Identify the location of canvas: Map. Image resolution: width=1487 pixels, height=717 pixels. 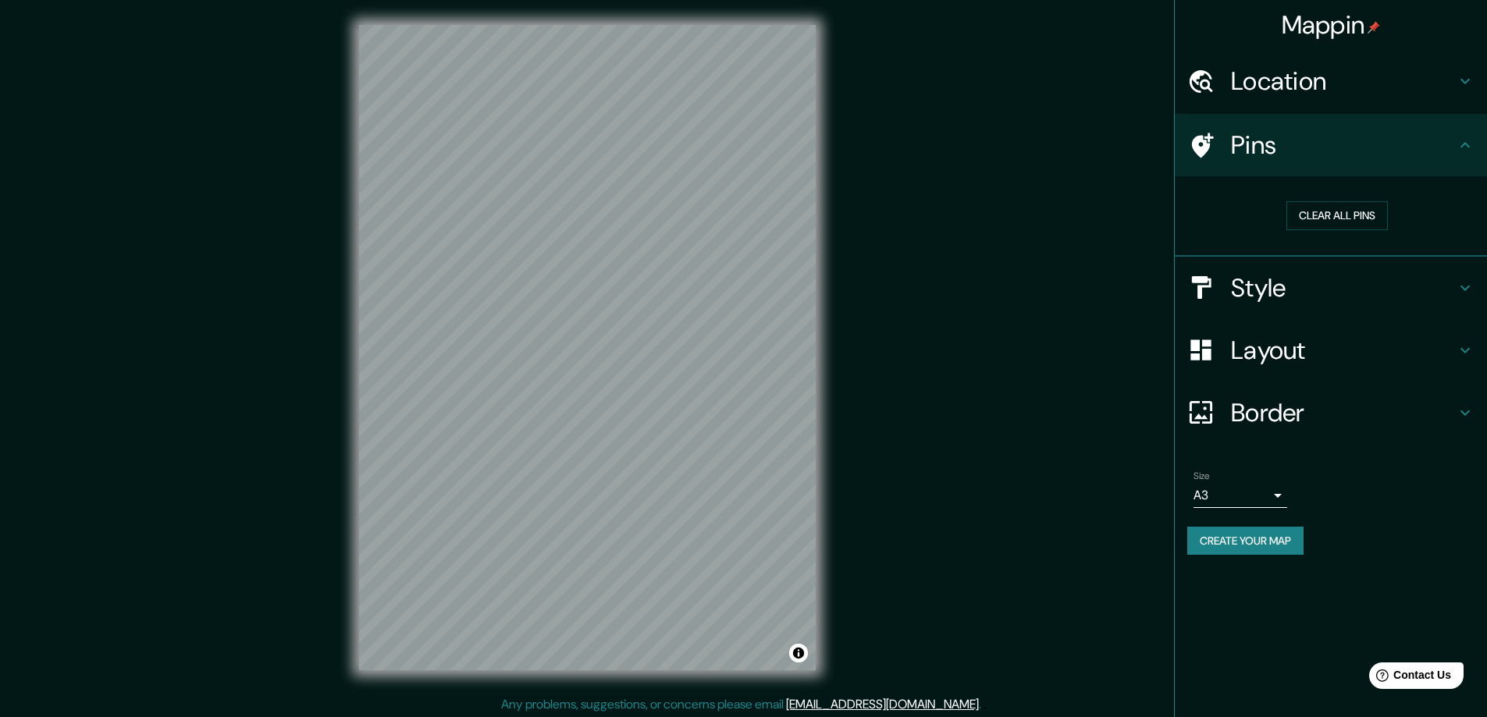
(587, 347).